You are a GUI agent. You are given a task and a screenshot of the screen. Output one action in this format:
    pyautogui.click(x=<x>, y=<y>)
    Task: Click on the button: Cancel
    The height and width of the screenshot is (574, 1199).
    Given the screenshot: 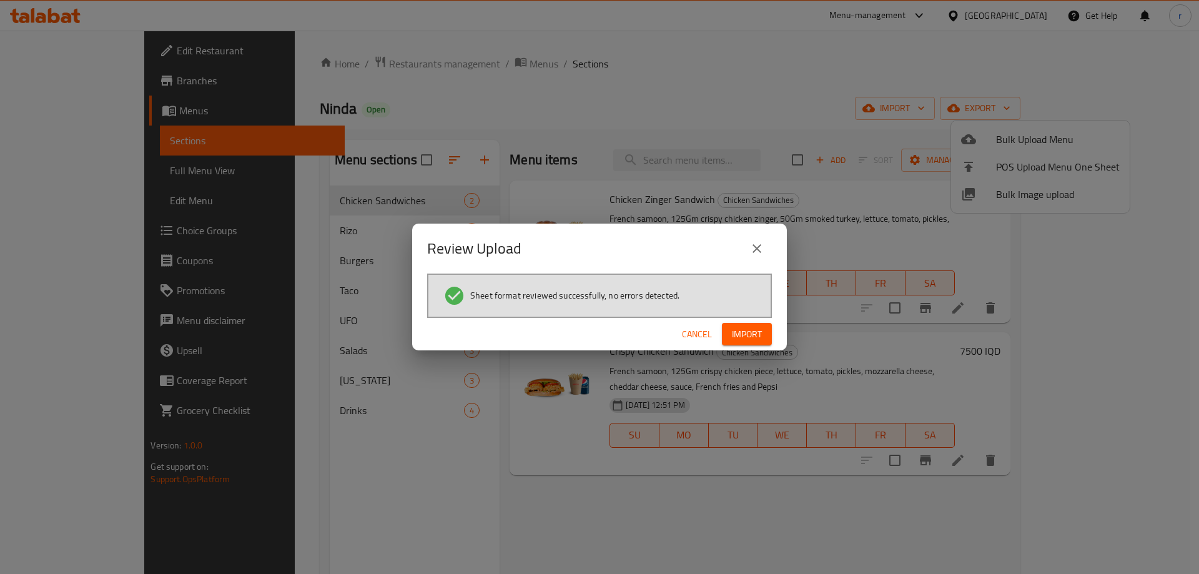 What is the action you would take?
    pyautogui.click(x=697, y=334)
    